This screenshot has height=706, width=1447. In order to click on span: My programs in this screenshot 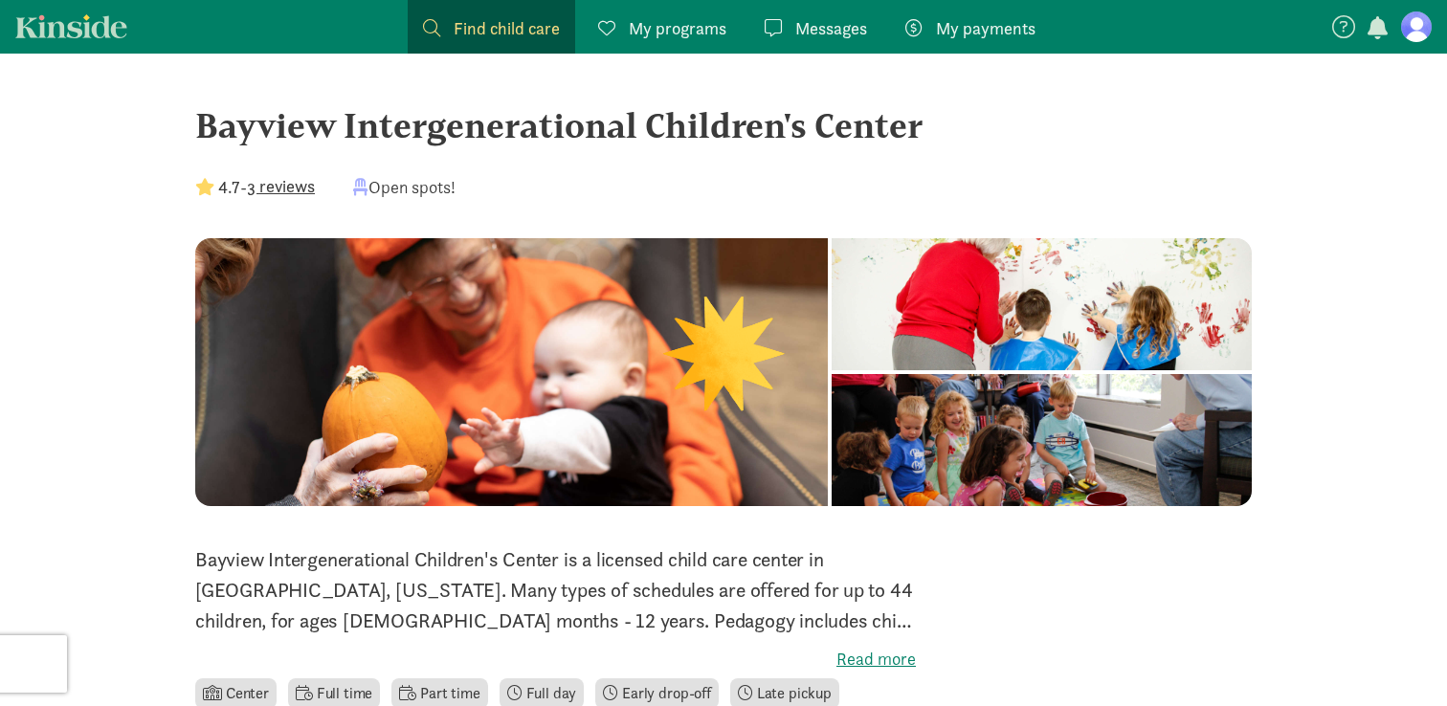, I will do `click(678, 28)`.